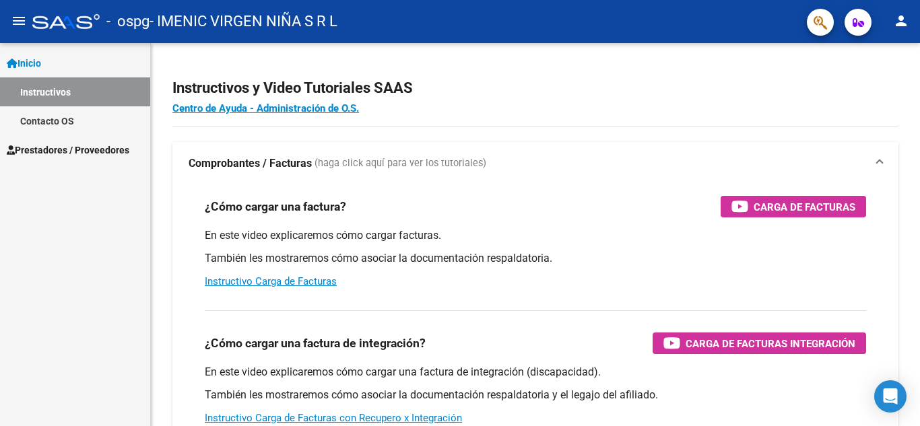 Image resolution: width=920 pixels, height=426 pixels. What do you see at coordinates (536, 373) in the screenshot?
I see `p: En este video explicaremos cómo cargar una factura de integración (discapacidad).` at bounding box center [536, 373].